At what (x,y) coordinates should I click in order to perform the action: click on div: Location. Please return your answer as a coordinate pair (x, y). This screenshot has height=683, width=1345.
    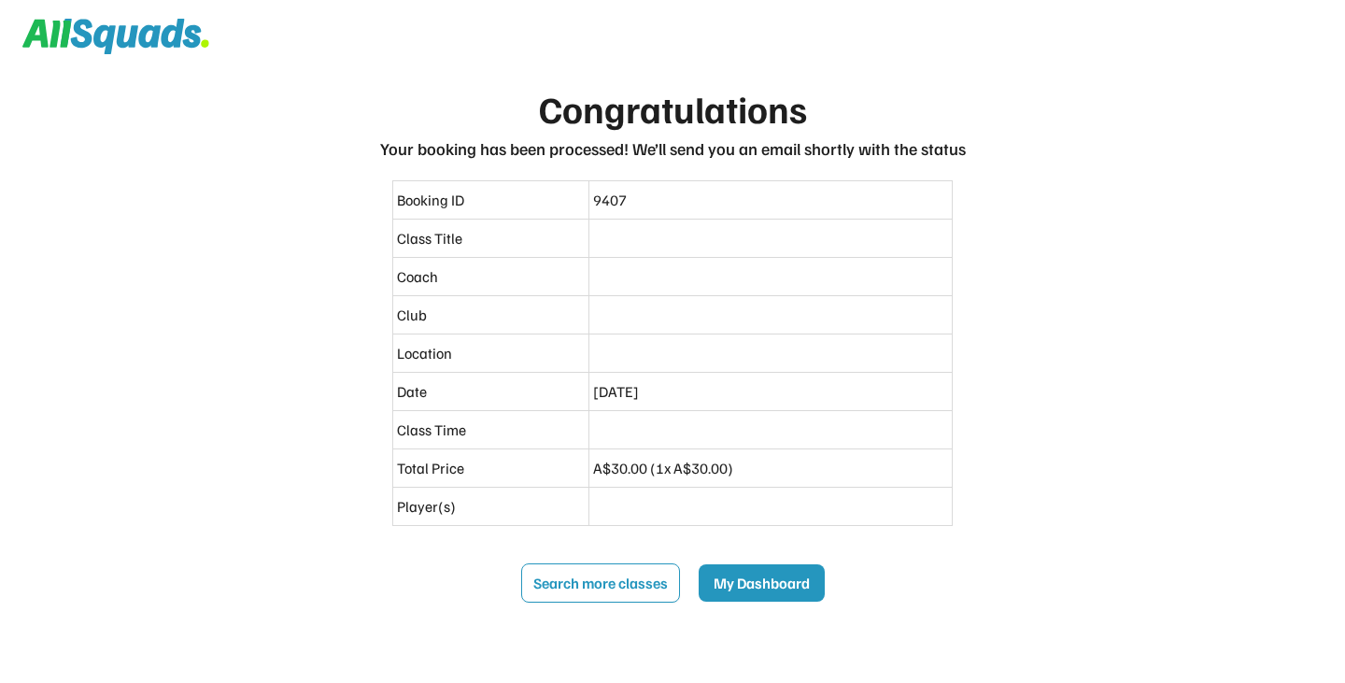
    Looking at the image, I should click on (490, 353).